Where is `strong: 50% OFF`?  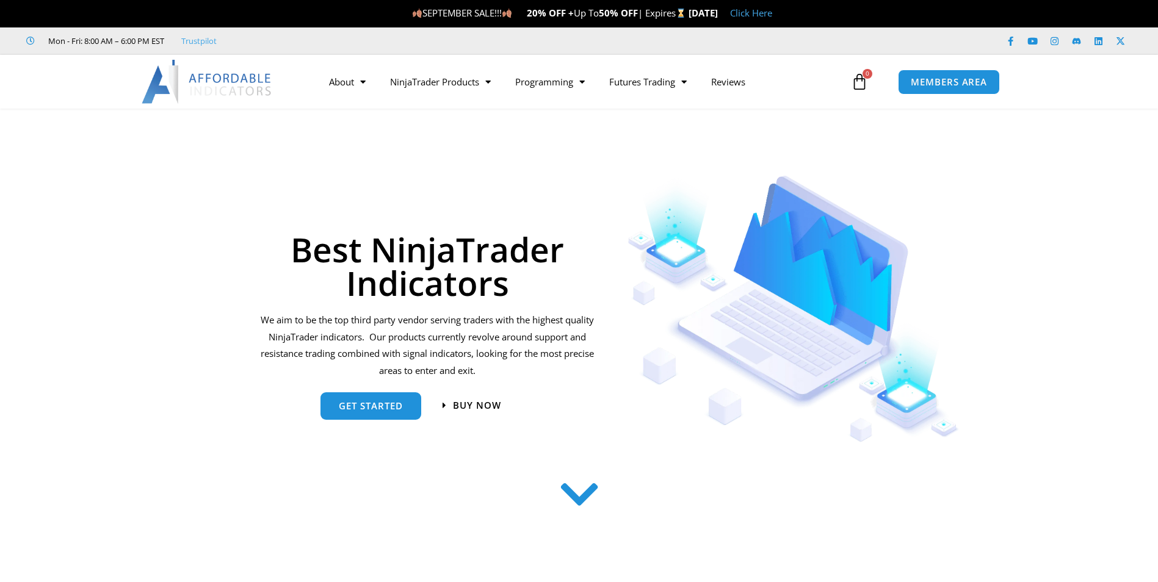 strong: 50% OFF is located at coordinates (618, 13).